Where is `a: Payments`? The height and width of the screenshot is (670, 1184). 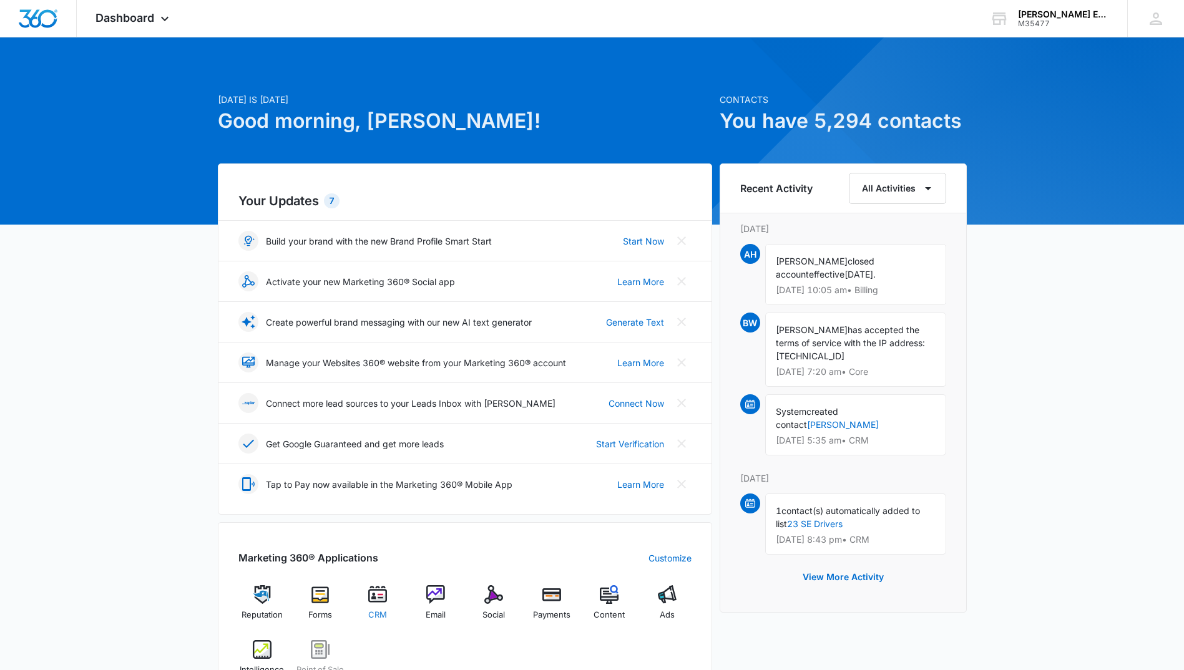 a: Payments is located at coordinates (551, 608).